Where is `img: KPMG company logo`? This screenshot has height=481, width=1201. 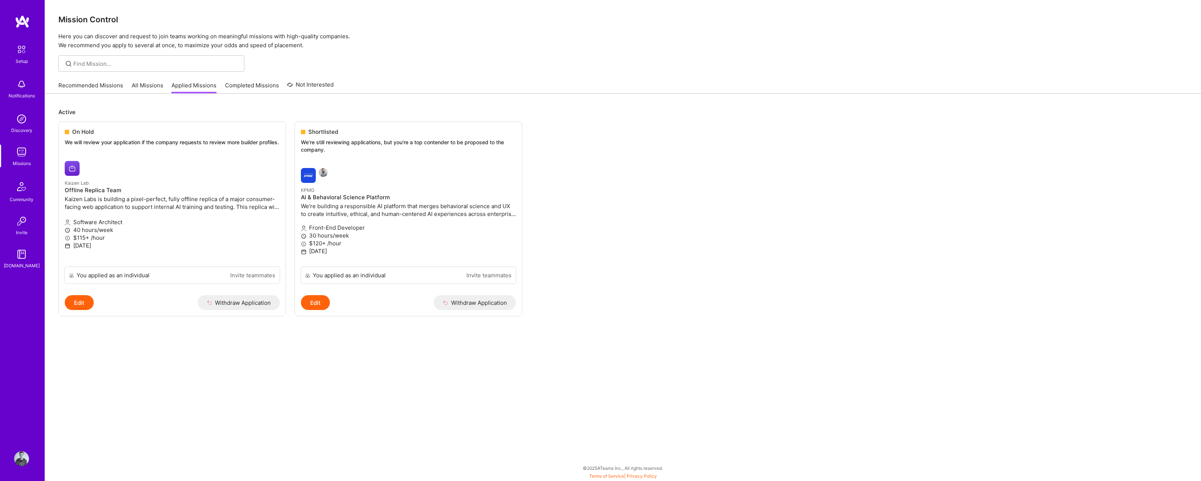
img: KPMG company logo is located at coordinates (308, 176).